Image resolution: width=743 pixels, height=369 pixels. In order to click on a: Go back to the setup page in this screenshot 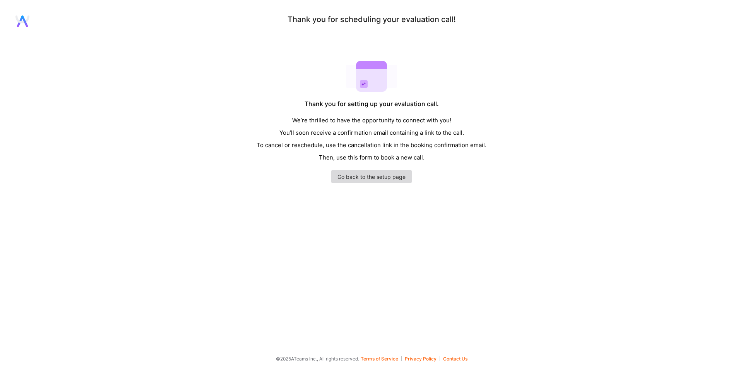, I will do `click(371, 176)`.